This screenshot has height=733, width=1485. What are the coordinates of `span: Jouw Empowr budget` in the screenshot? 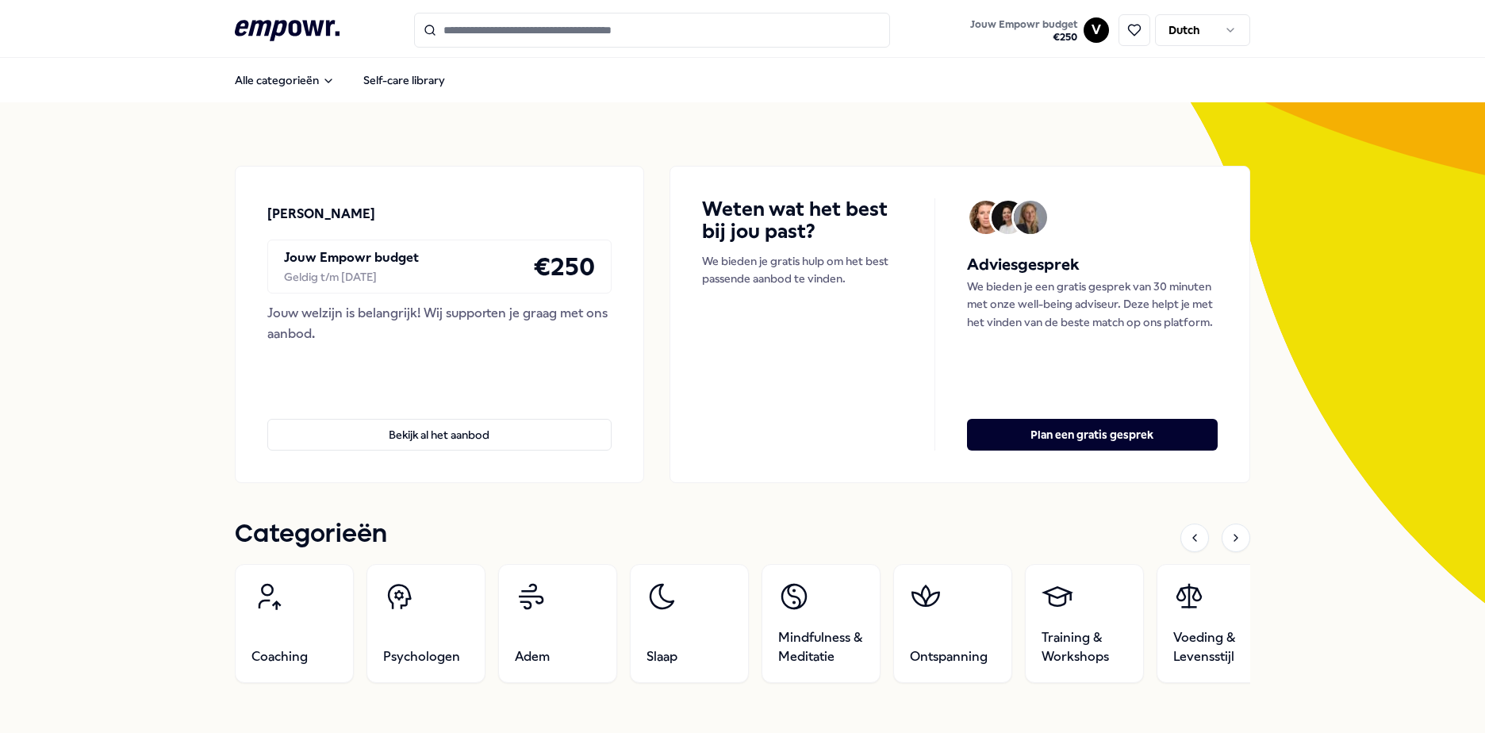 It's located at (1024, 25).